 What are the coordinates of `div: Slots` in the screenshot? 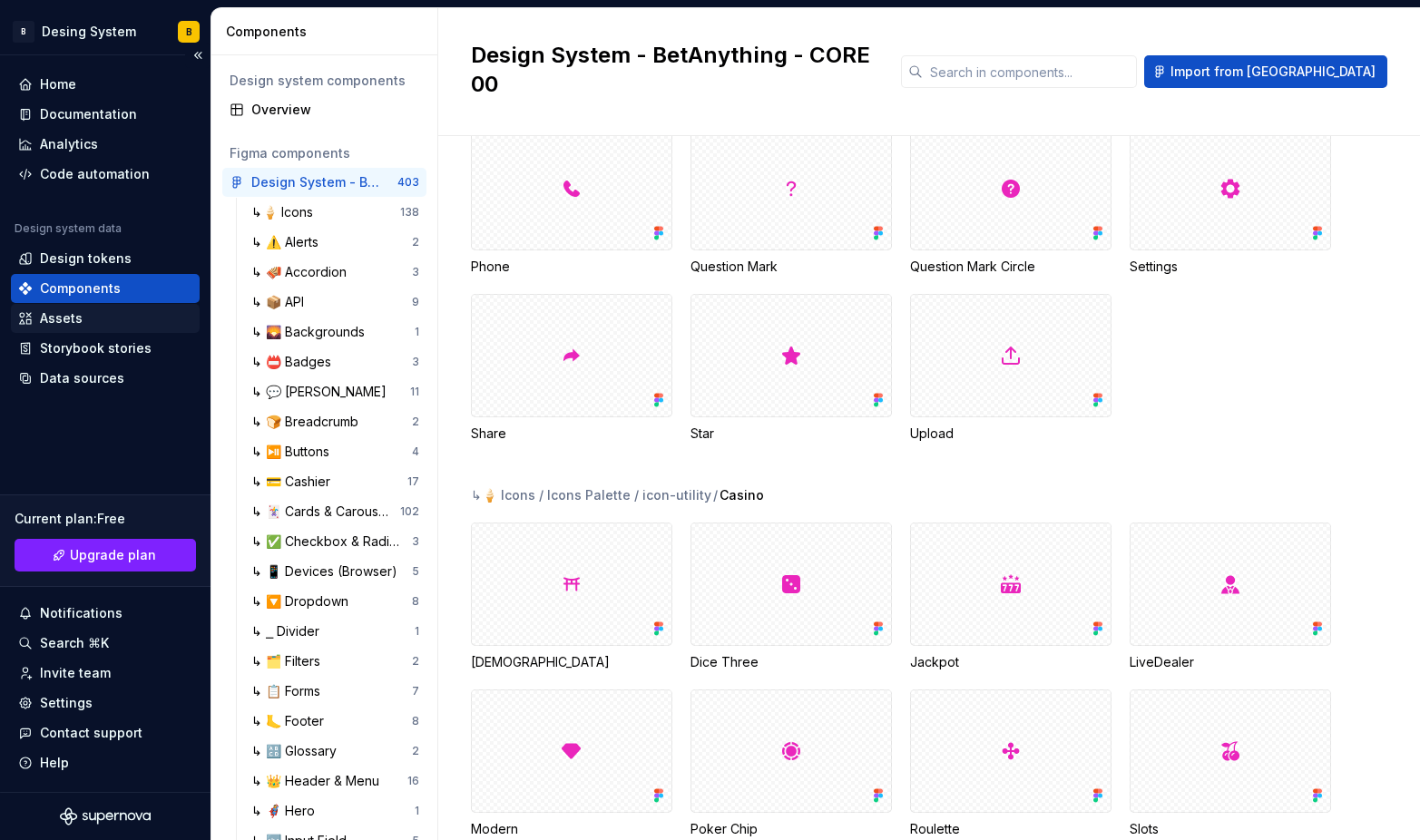 It's located at (1231, 829).